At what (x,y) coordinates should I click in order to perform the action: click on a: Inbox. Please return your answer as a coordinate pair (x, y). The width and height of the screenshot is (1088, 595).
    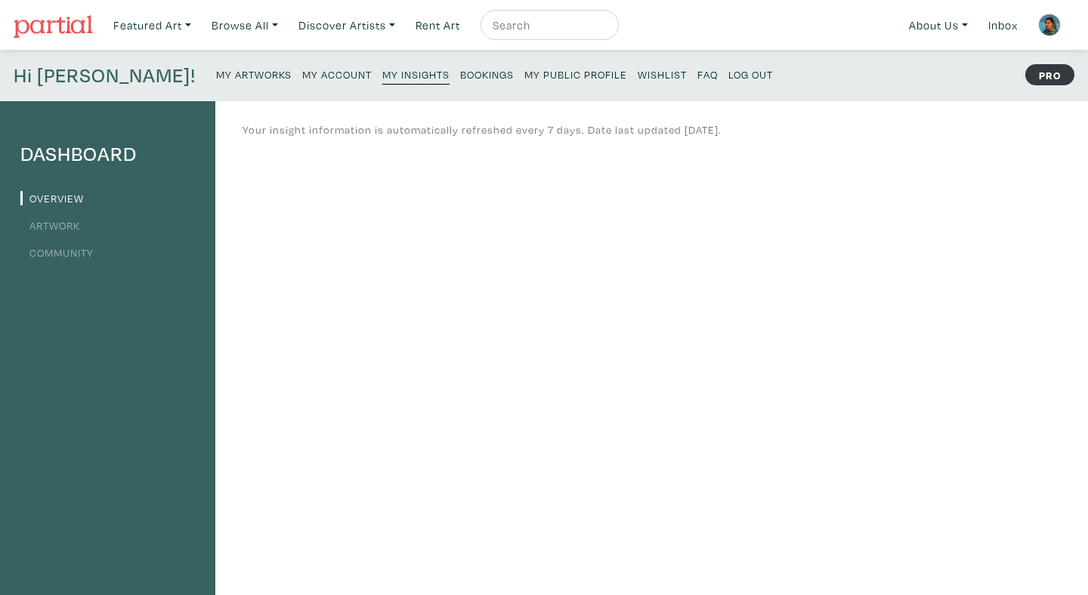
    Looking at the image, I should click on (1003, 25).